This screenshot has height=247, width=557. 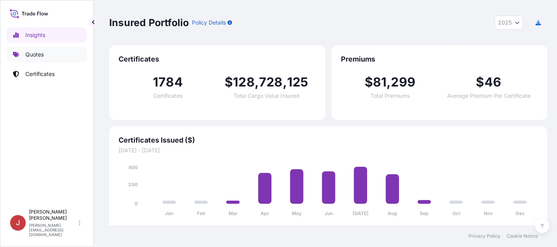 I want to click on tspan: Aug, so click(x=393, y=213).